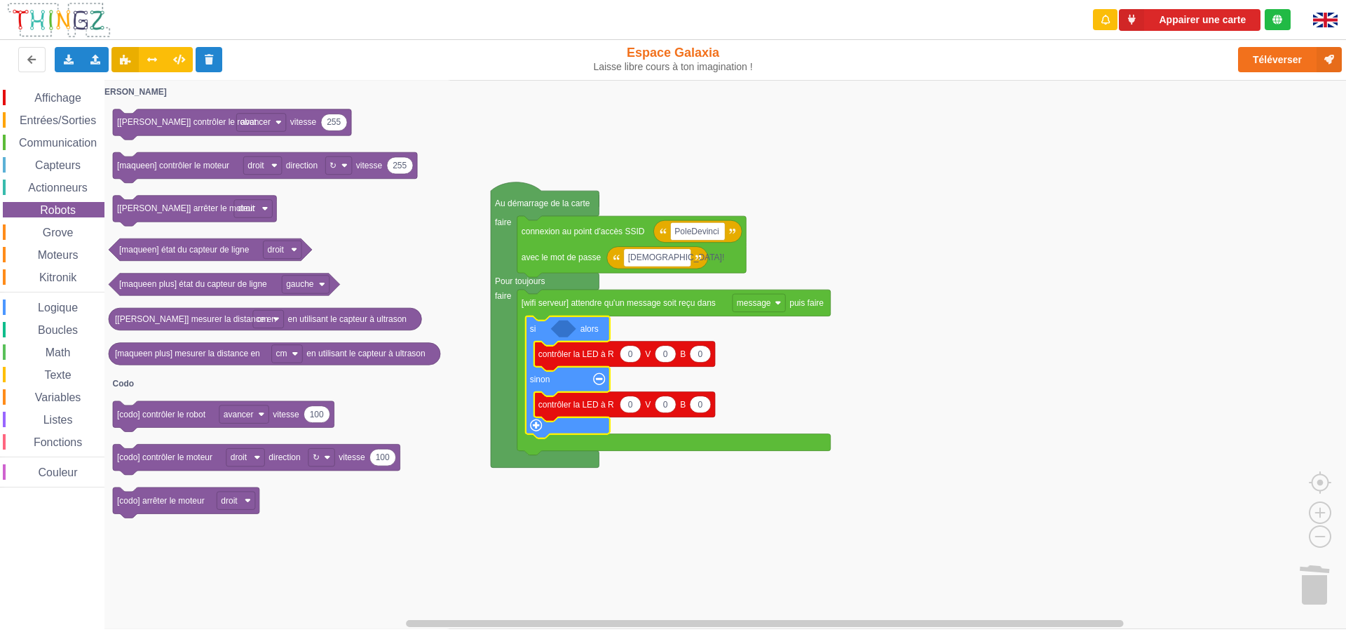  Describe the element at coordinates (193, 284) in the screenshot. I see `text: [maqueen plus] état du capteur de ligne` at that location.